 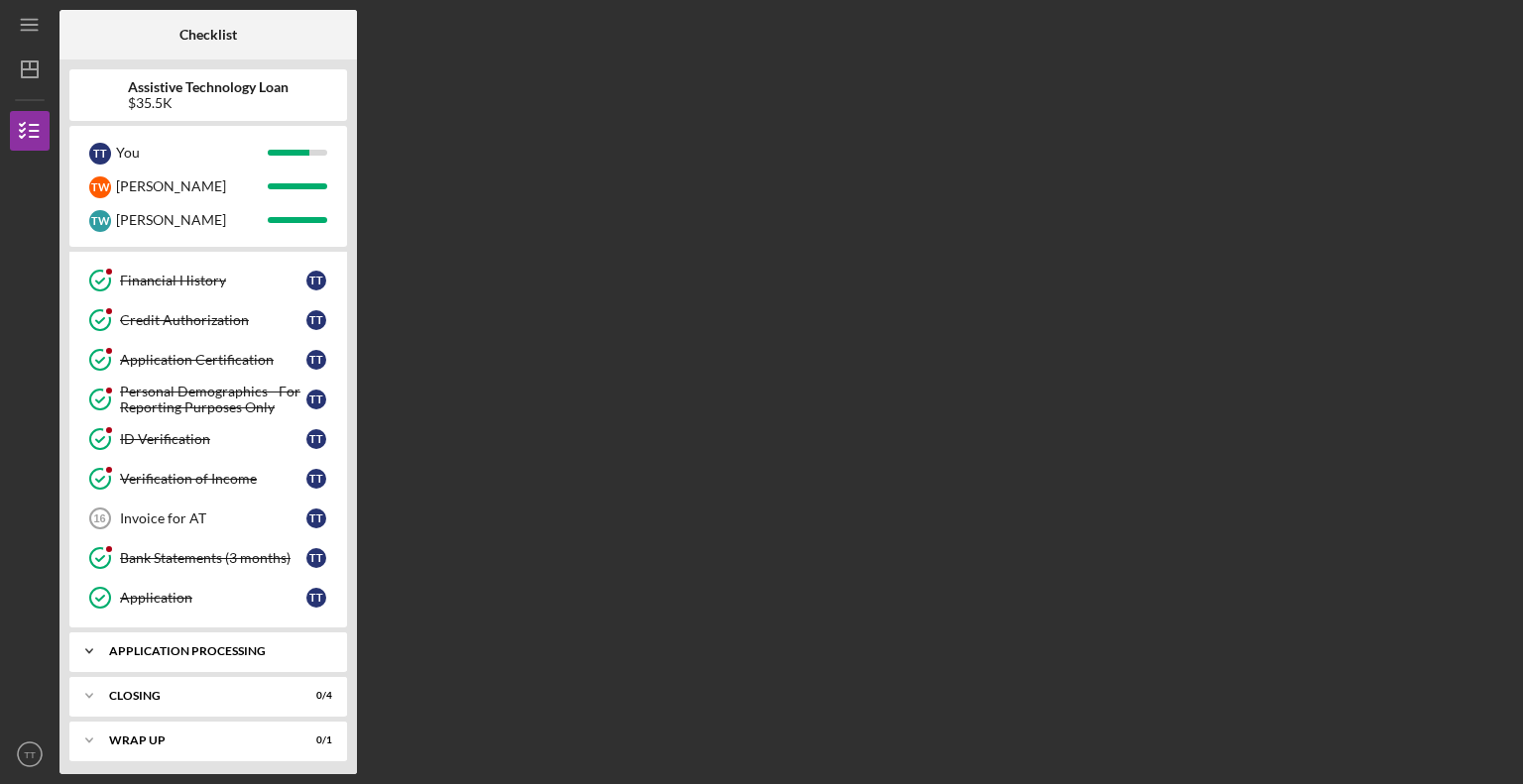 What do you see at coordinates (208, 439) in the screenshot?
I see `a: ID VerificationTT` at bounding box center [208, 439].